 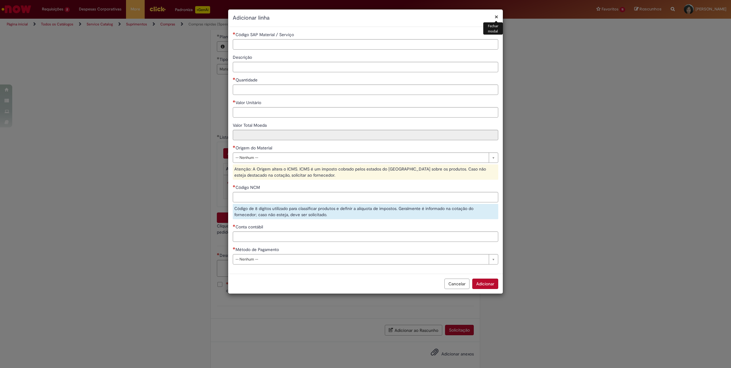 What do you see at coordinates (496, 17) in the screenshot?
I see `button: Fechar modal` at bounding box center [496, 17].